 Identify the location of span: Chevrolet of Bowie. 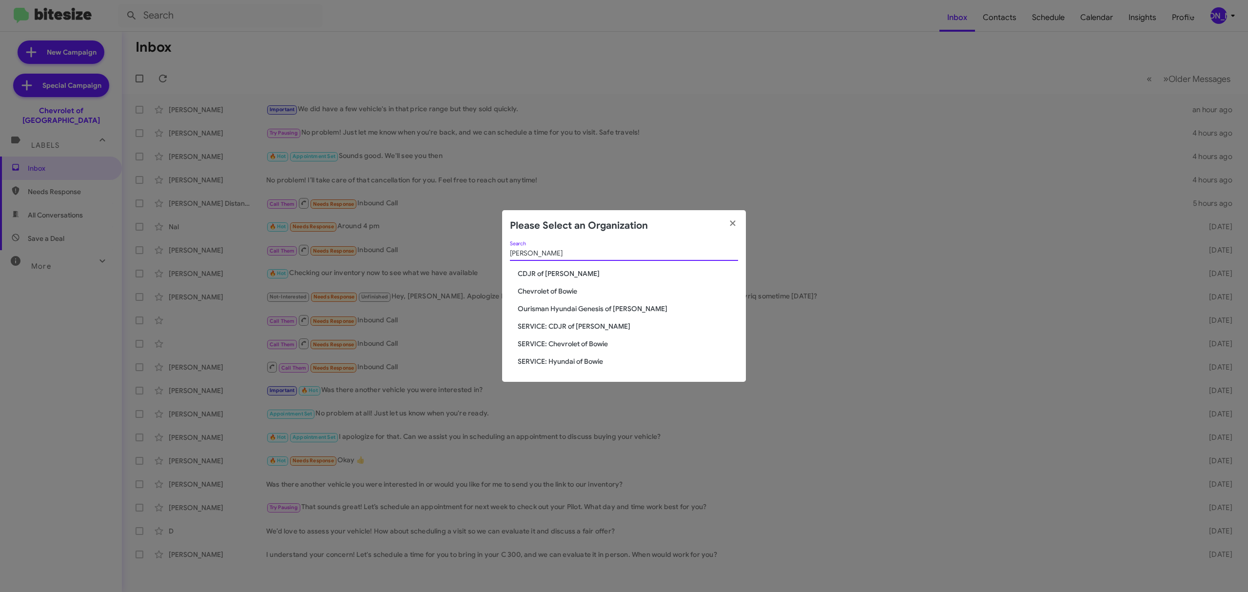
(628, 291).